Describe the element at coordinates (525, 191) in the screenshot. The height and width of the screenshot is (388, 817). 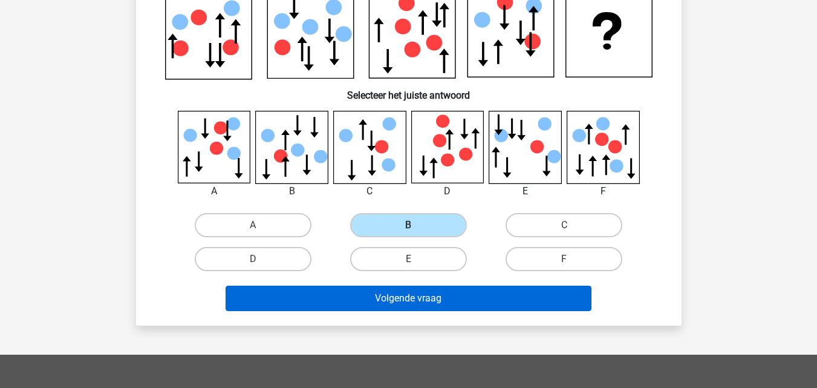
I see `div: E` at that location.